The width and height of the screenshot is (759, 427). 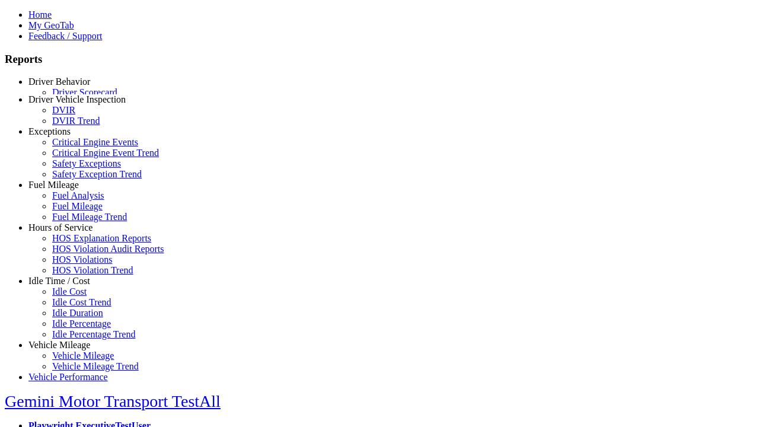 What do you see at coordinates (82, 302) in the screenshot?
I see `a: Idle Cost Trend` at bounding box center [82, 302].